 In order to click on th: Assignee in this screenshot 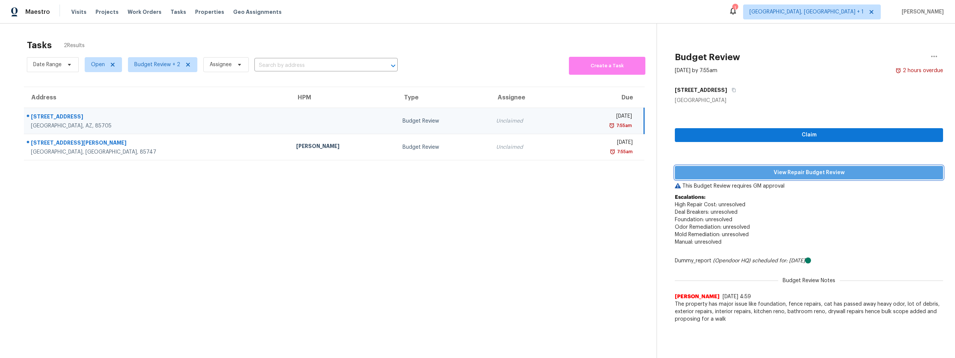, I will do `click(528, 97)`.